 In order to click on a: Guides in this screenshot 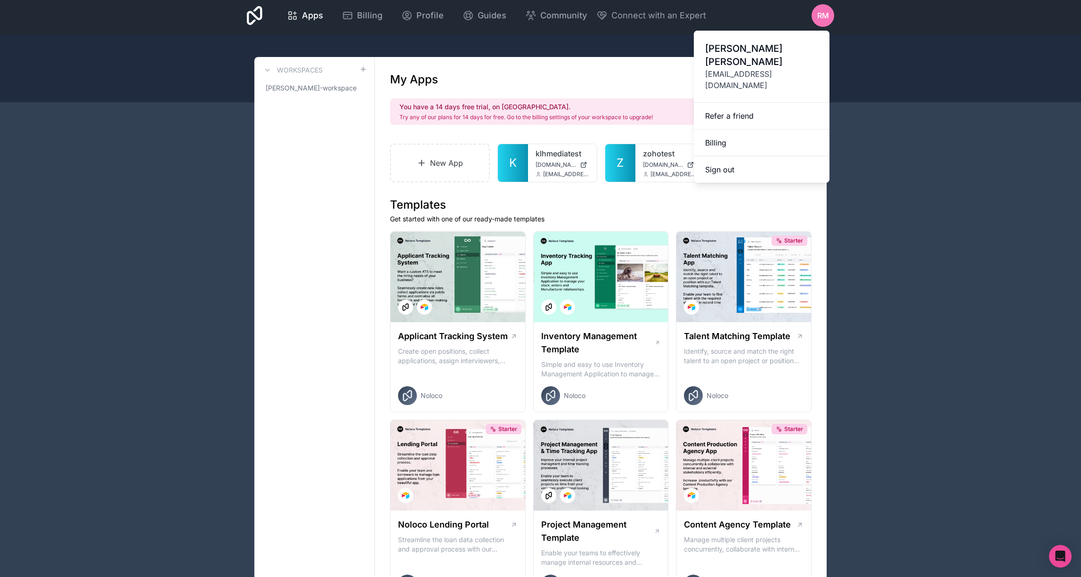, I will do `click(484, 16)`.